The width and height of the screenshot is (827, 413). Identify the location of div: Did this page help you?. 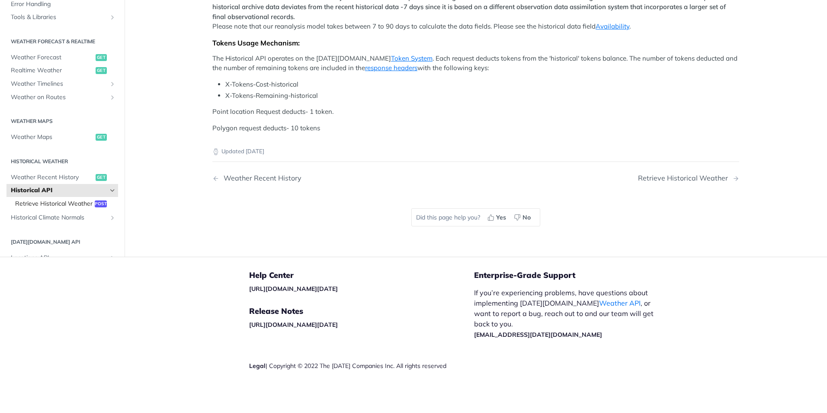
(476, 217).